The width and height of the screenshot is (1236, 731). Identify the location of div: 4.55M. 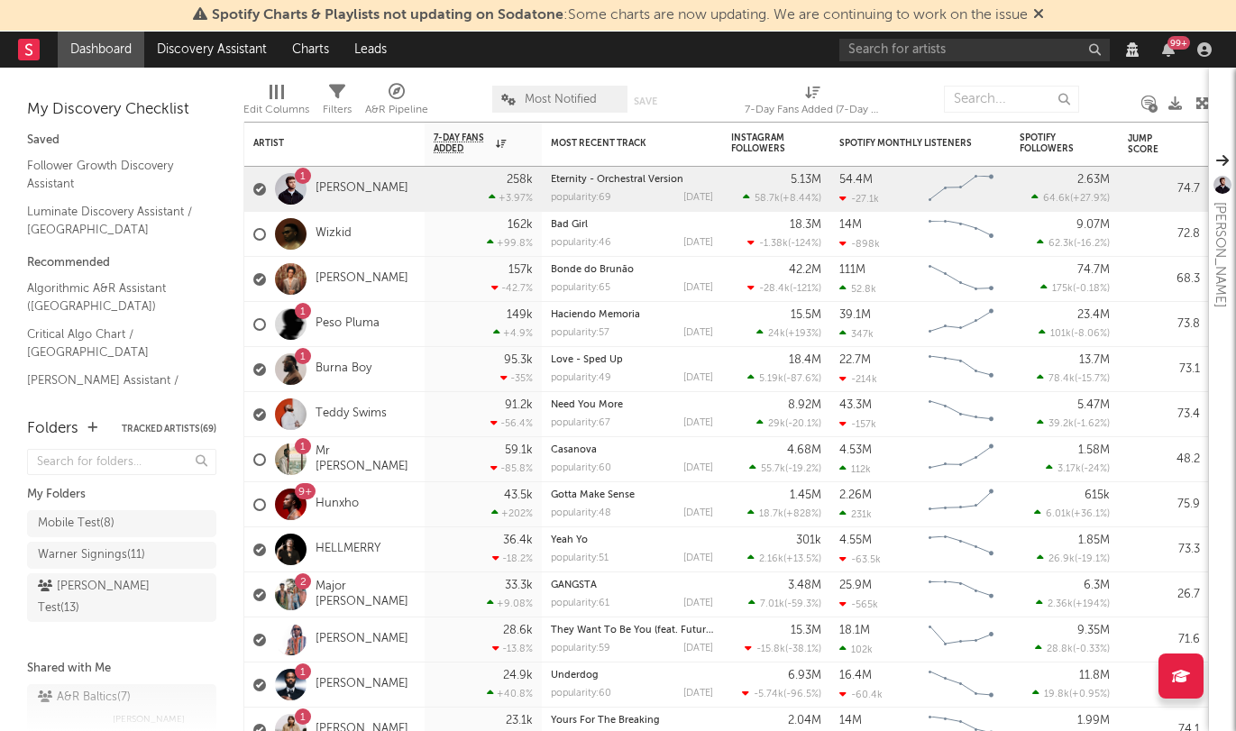
(855, 540).